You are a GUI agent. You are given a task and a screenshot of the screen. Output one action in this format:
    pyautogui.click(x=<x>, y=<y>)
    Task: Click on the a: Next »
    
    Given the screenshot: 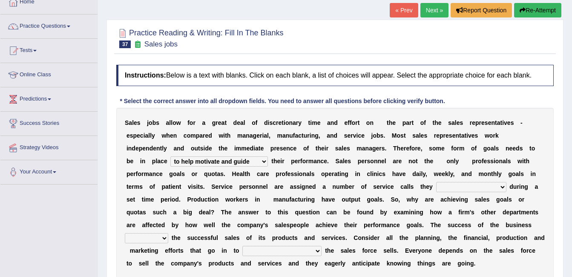 What is the action you would take?
    pyautogui.click(x=434, y=10)
    